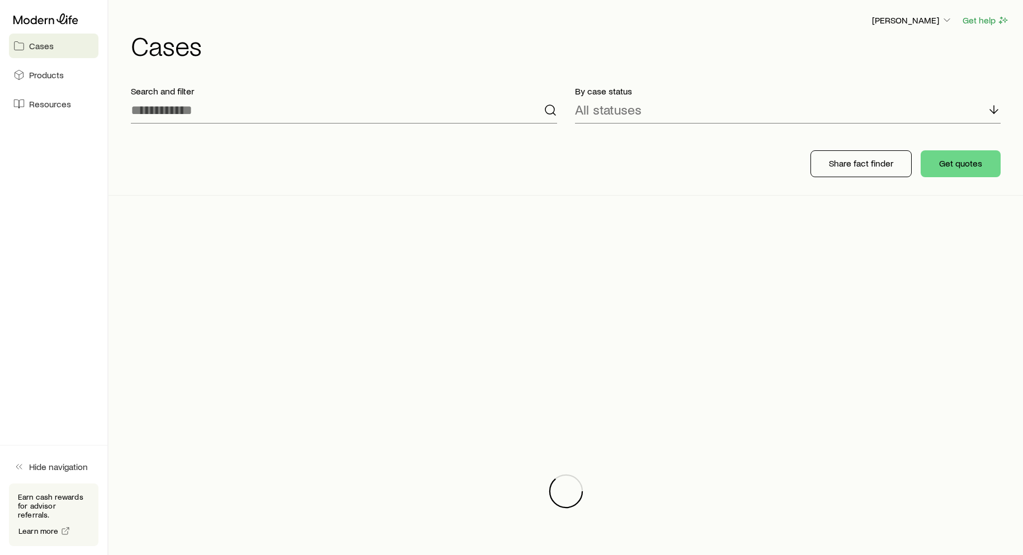 This screenshot has height=555, width=1023. Describe the element at coordinates (986, 20) in the screenshot. I see `button: Get help` at that location.